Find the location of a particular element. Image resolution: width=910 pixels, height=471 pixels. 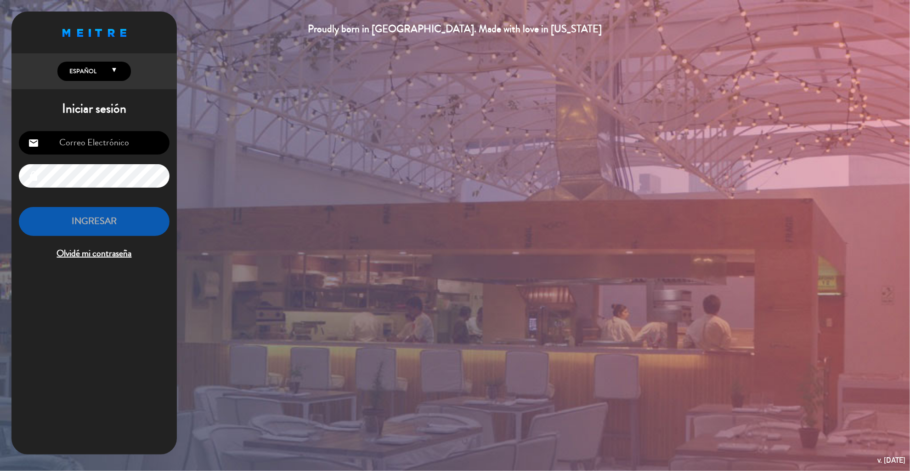

input: Correo Electrónico is located at coordinates (94, 142).